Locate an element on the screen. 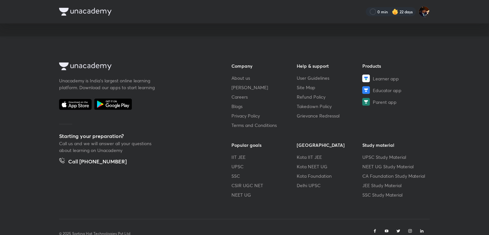  a: CA Foundation Study Material is located at coordinates (395, 176).